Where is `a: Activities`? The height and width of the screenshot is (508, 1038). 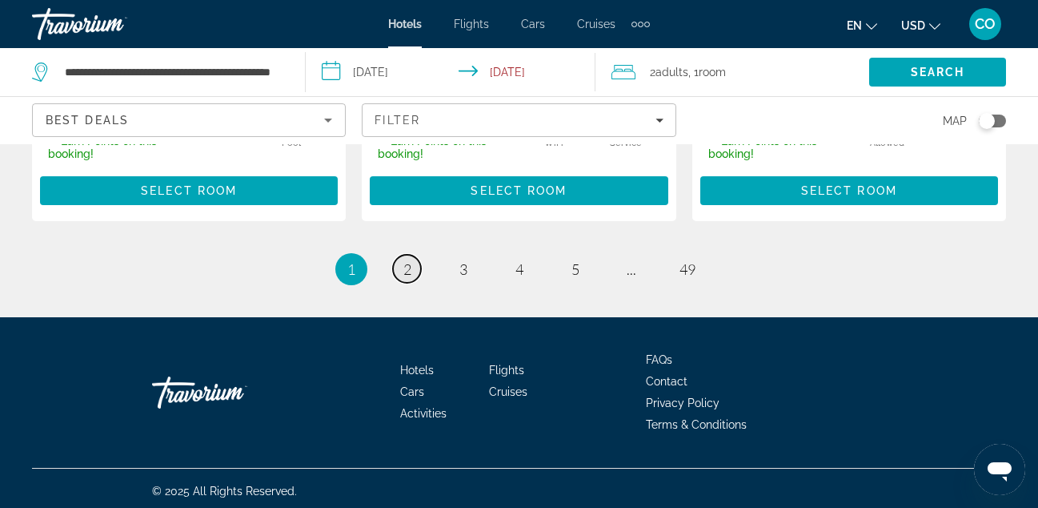 a: Activities is located at coordinates (424, 413).